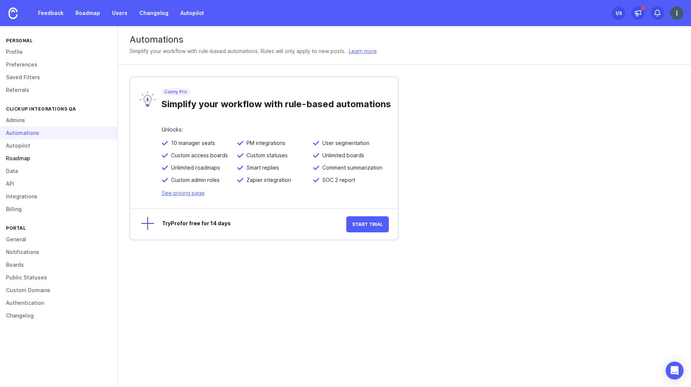 This screenshot has width=691, height=387. What do you see at coordinates (675, 371) in the screenshot?
I see `div: Open Intercom Messenger` at bounding box center [675, 371].